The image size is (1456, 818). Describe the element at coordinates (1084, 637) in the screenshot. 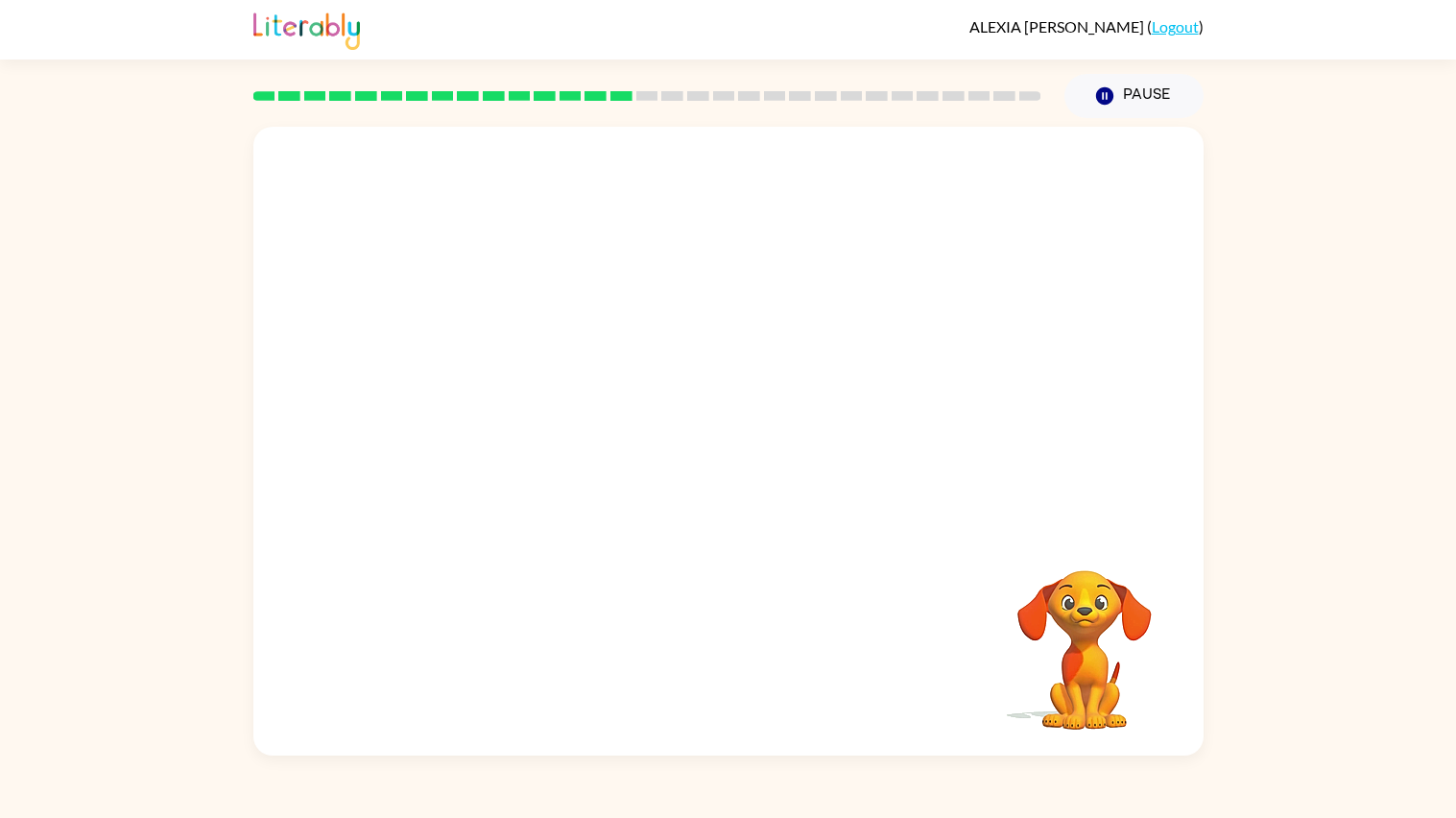

I see `video: Your browser must support playing .mp4 files to use Literably. Please try using another browser.` at that location.